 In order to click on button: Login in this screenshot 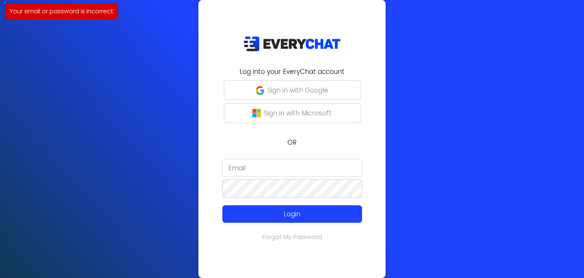, I will do `click(292, 214)`.